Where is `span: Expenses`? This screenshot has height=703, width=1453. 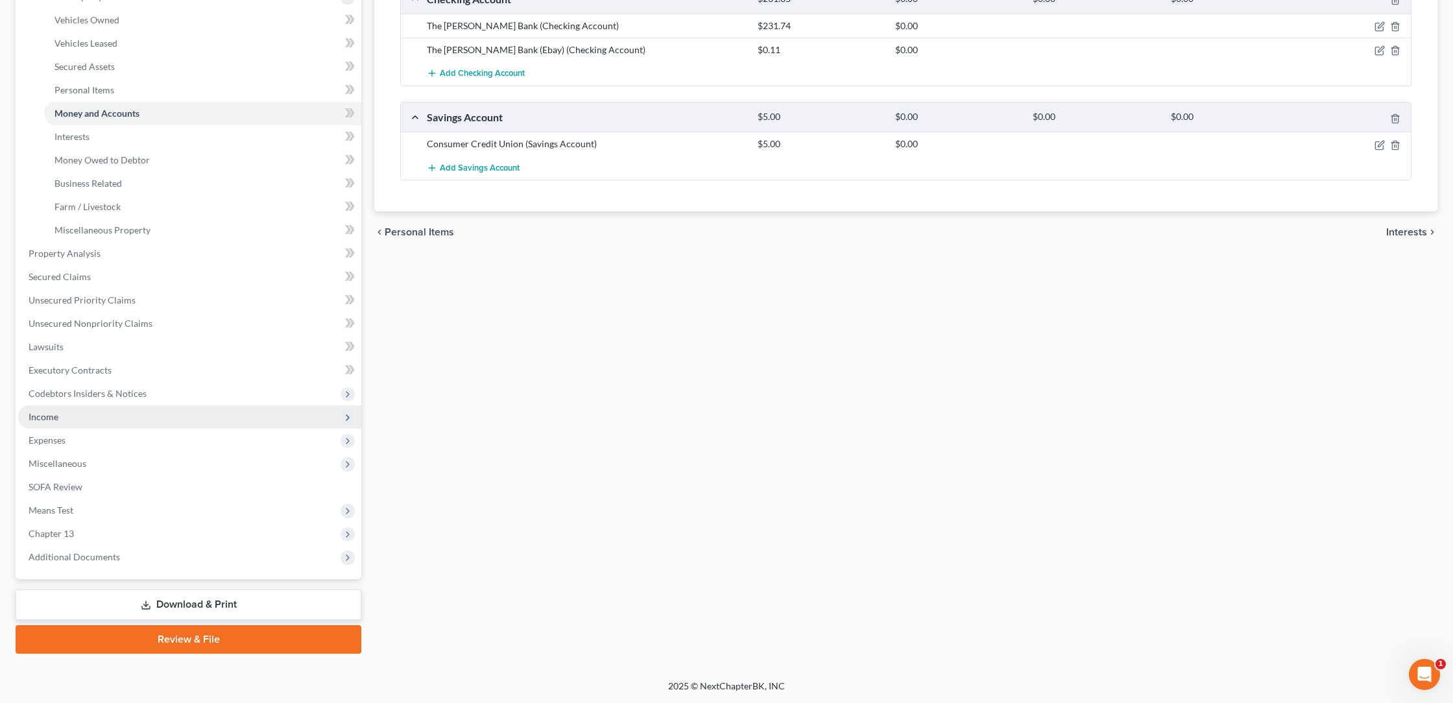 span: Expenses is located at coordinates (47, 440).